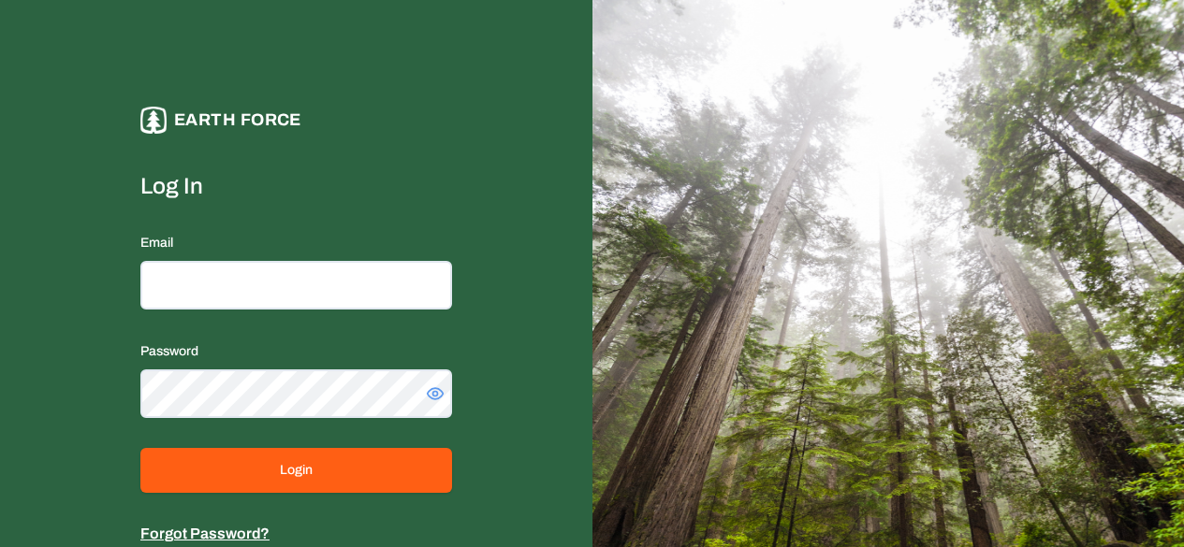 The width and height of the screenshot is (1184, 547). What do you see at coordinates (296, 471) in the screenshot?
I see `button: Login` at bounding box center [296, 471].